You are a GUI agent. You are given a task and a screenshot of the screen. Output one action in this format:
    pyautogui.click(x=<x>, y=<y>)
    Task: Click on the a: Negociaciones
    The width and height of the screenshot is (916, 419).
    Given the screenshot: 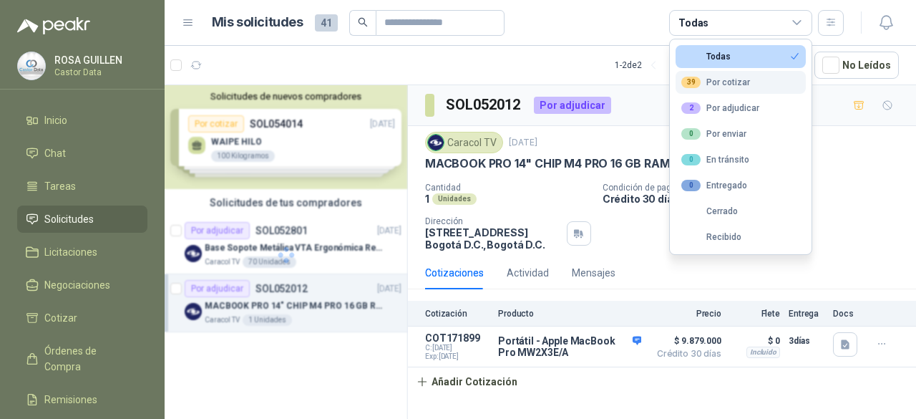 What is the action you would take?
    pyautogui.click(x=82, y=285)
    